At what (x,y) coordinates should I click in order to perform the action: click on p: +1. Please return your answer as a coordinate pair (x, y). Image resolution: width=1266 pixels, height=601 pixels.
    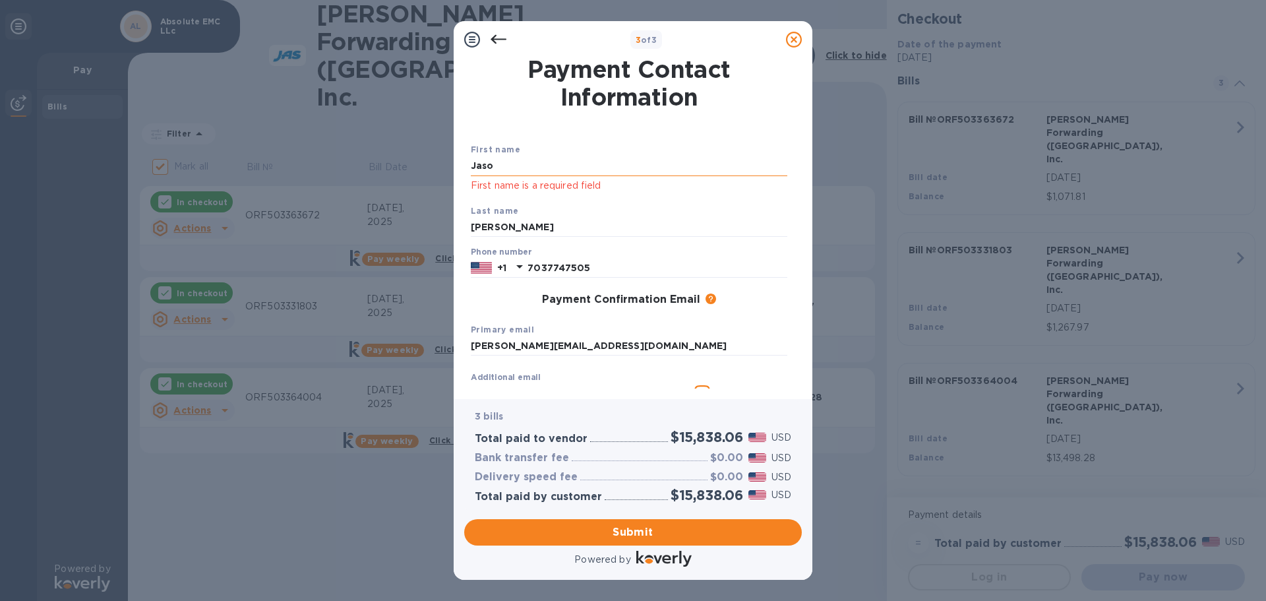
    Looking at the image, I should click on (502, 268).